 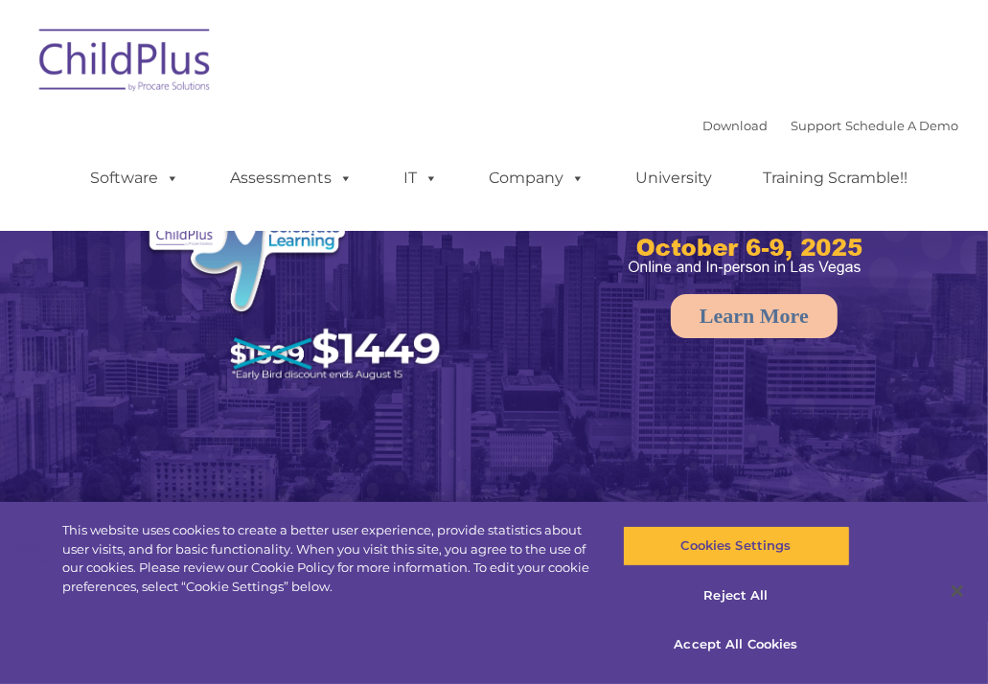 What do you see at coordinates (736, 596) in the screenshot?
I see `button: Reject All` at bounding box center [736, 596].